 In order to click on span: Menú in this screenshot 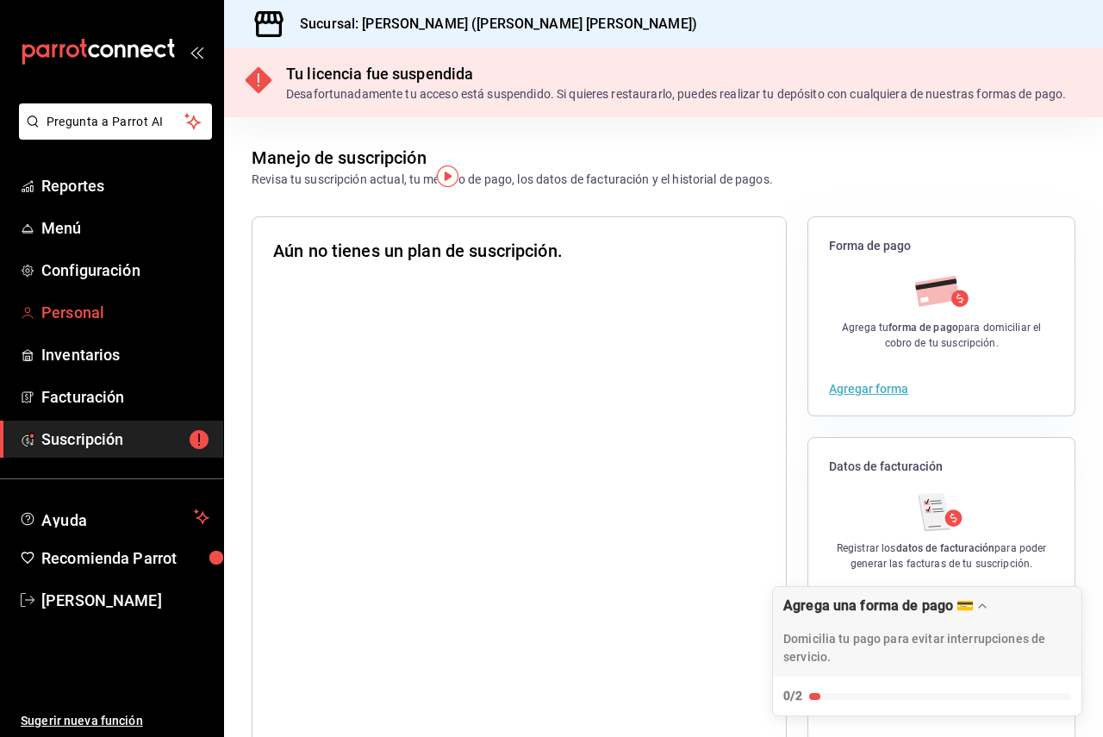, I will do `click(125, 227)`.